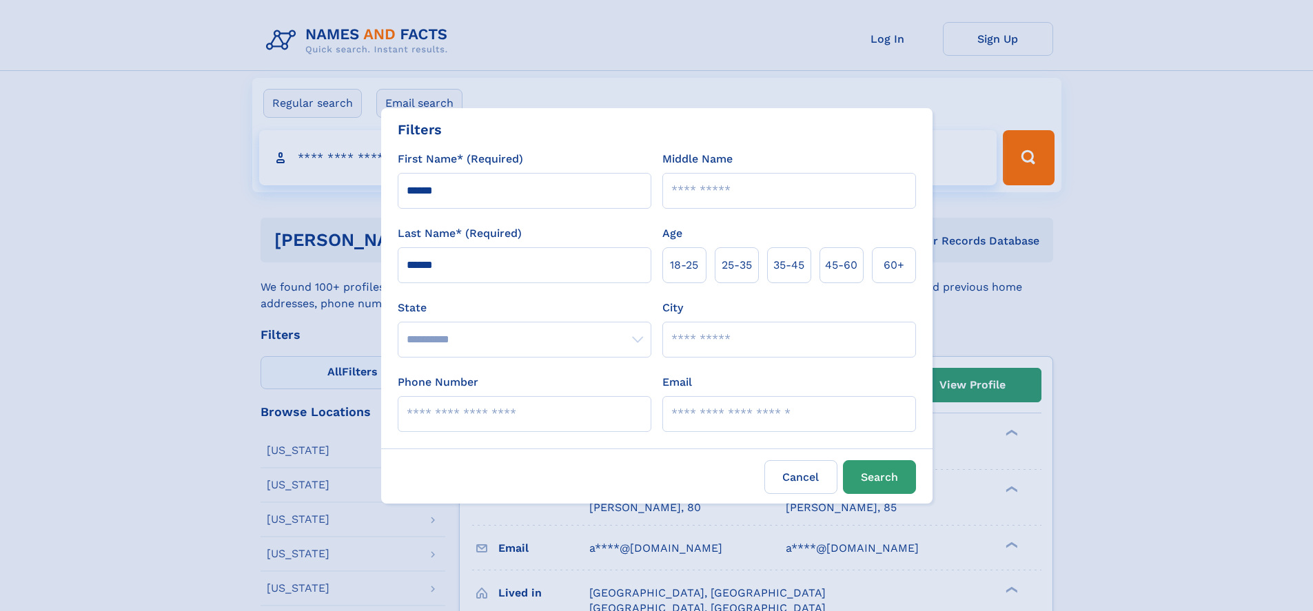 The width and height of the screenshot is (1313, 611). What do you see at coordinates (801, 477) in the screenshot?
I see `label: Cancel` at bounding box center [801, 477].